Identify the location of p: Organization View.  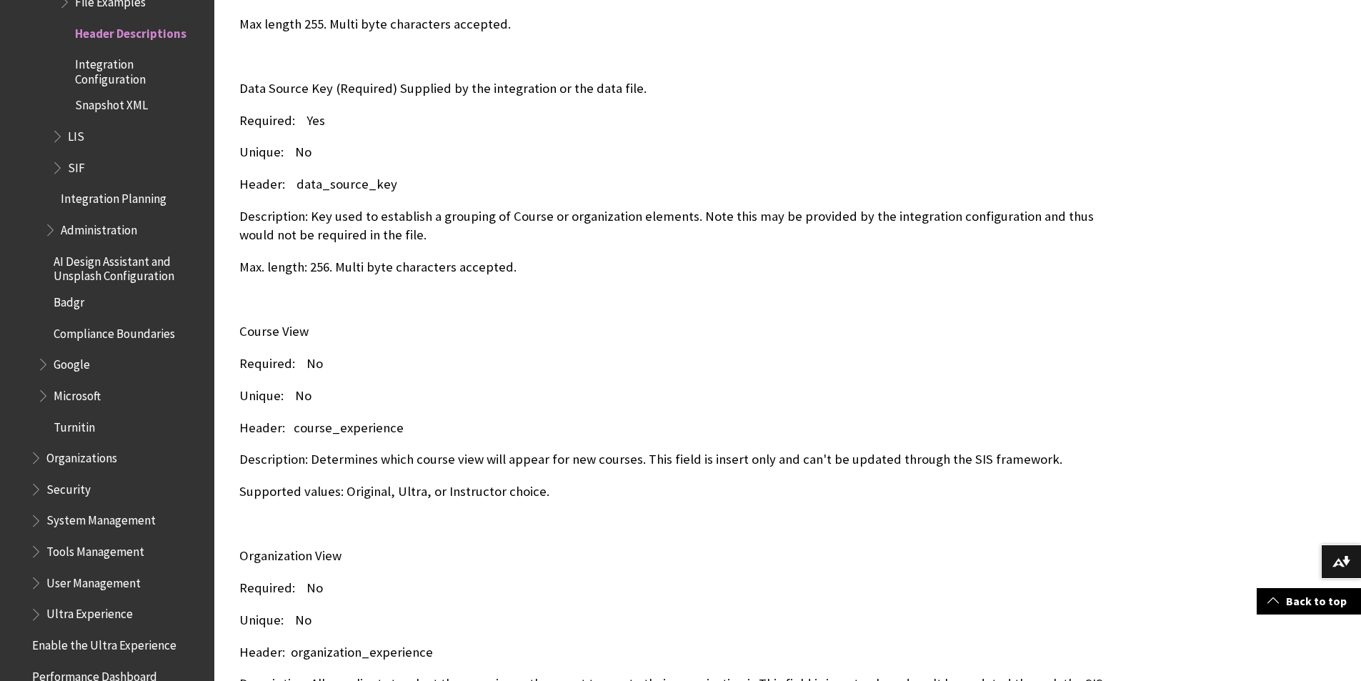
(683, 556).